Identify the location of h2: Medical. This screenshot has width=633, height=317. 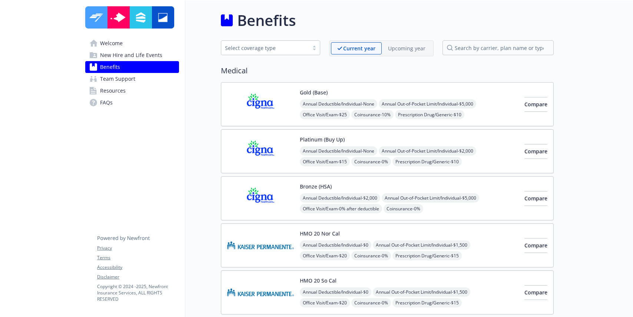
(387, 71).